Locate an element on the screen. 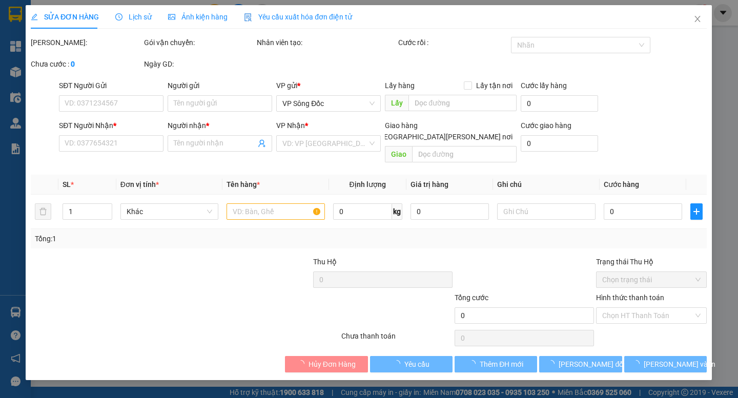 The width and height of the screenshot is (738, 398). th: Ghi chú is located at coordinates (546, 185).